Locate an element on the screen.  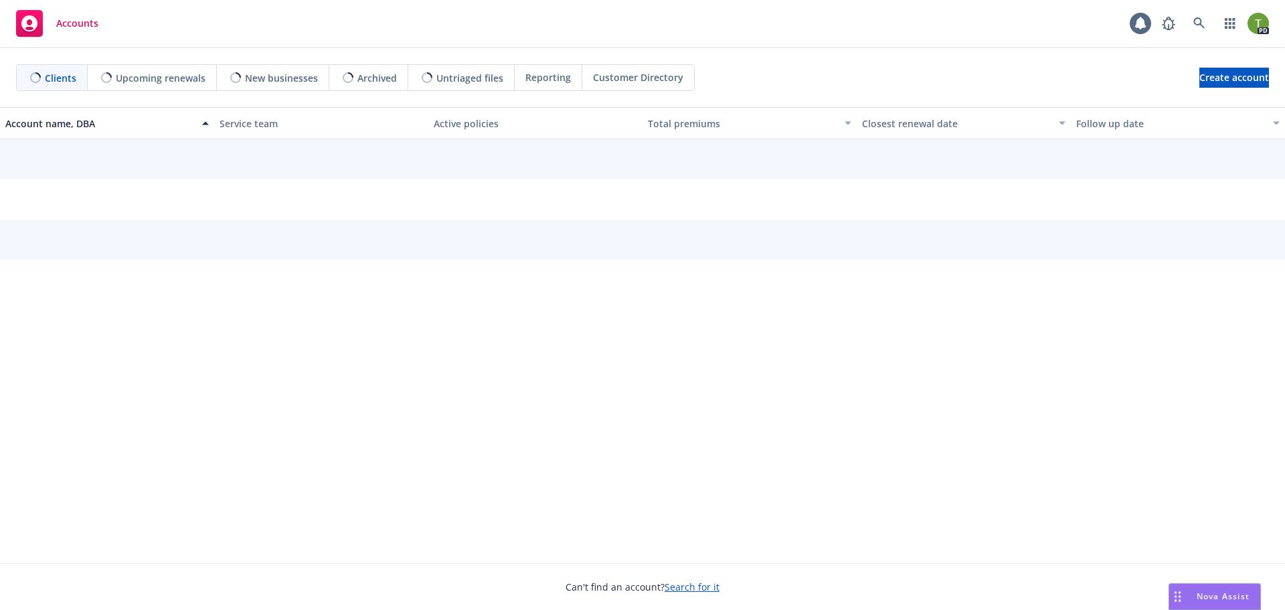
a: Create account is located at coordinates (1234, 78).